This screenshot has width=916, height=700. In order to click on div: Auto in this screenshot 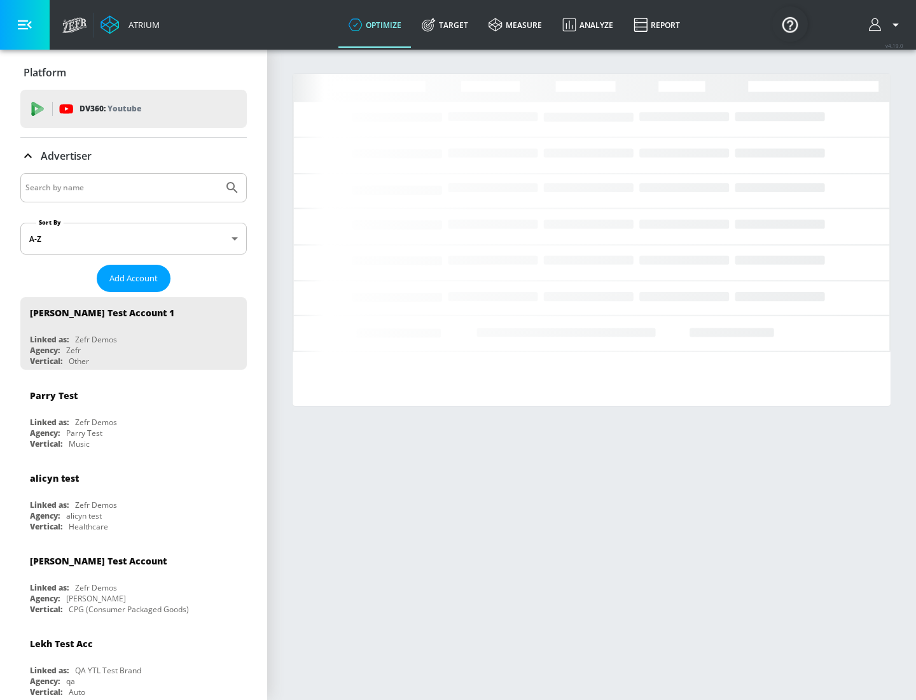, I will do `click(77, 692)`.